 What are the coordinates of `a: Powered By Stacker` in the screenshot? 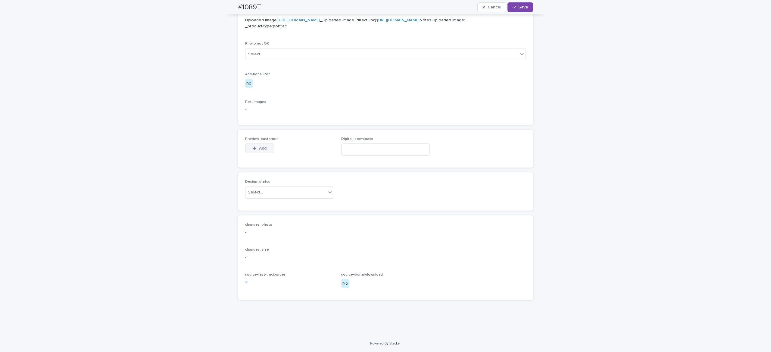 It's located at (385, 343).